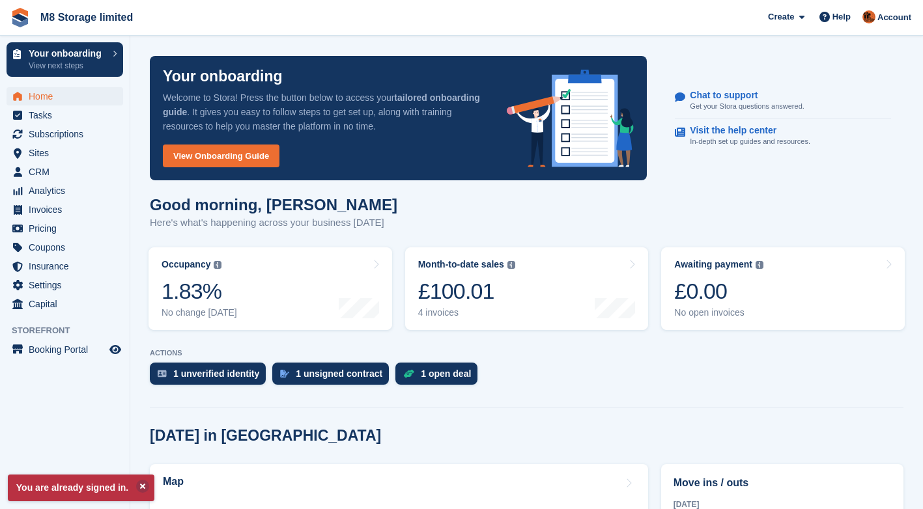 This screenshot has height=509, width=923. What do you see at coordinates (68, 229) in the screenshot?
I see `span: Pricing` at bounding box center [68, 229].